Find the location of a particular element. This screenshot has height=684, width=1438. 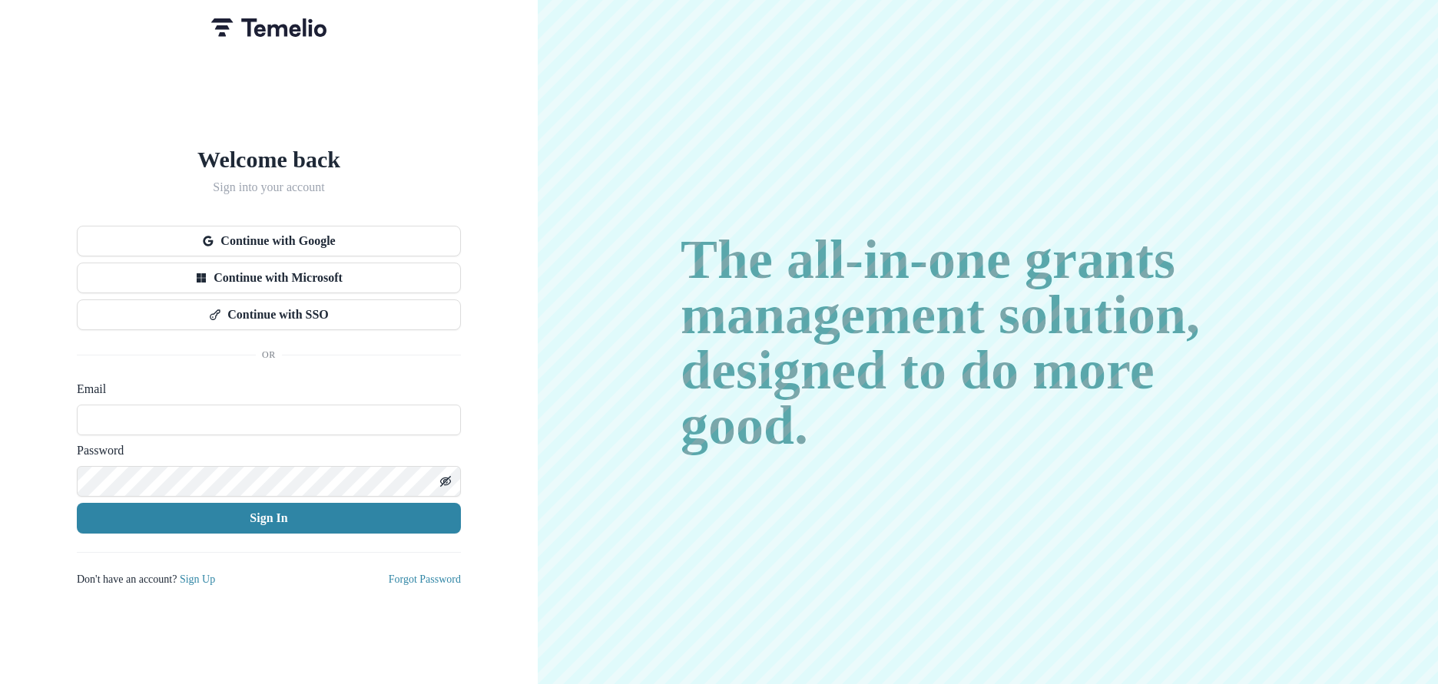

button: Continue with Google is located at coordinates (269, 241).